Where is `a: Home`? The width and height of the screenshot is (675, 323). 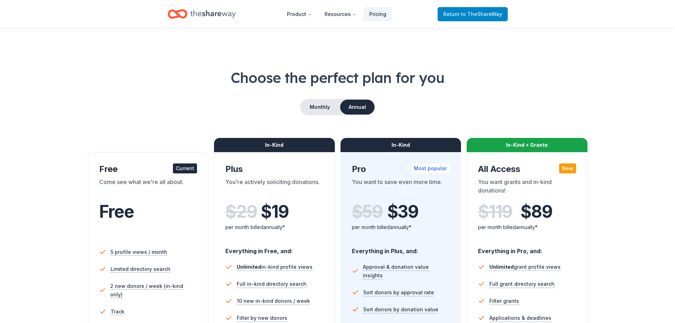
a: Home is located at coordinates (201, 14).